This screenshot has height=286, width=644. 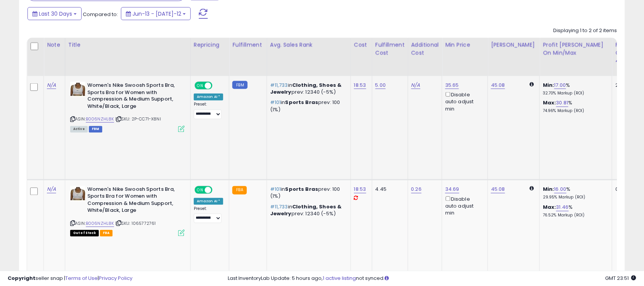 I want to click on a: 17.00, so click(x=560, y=85).